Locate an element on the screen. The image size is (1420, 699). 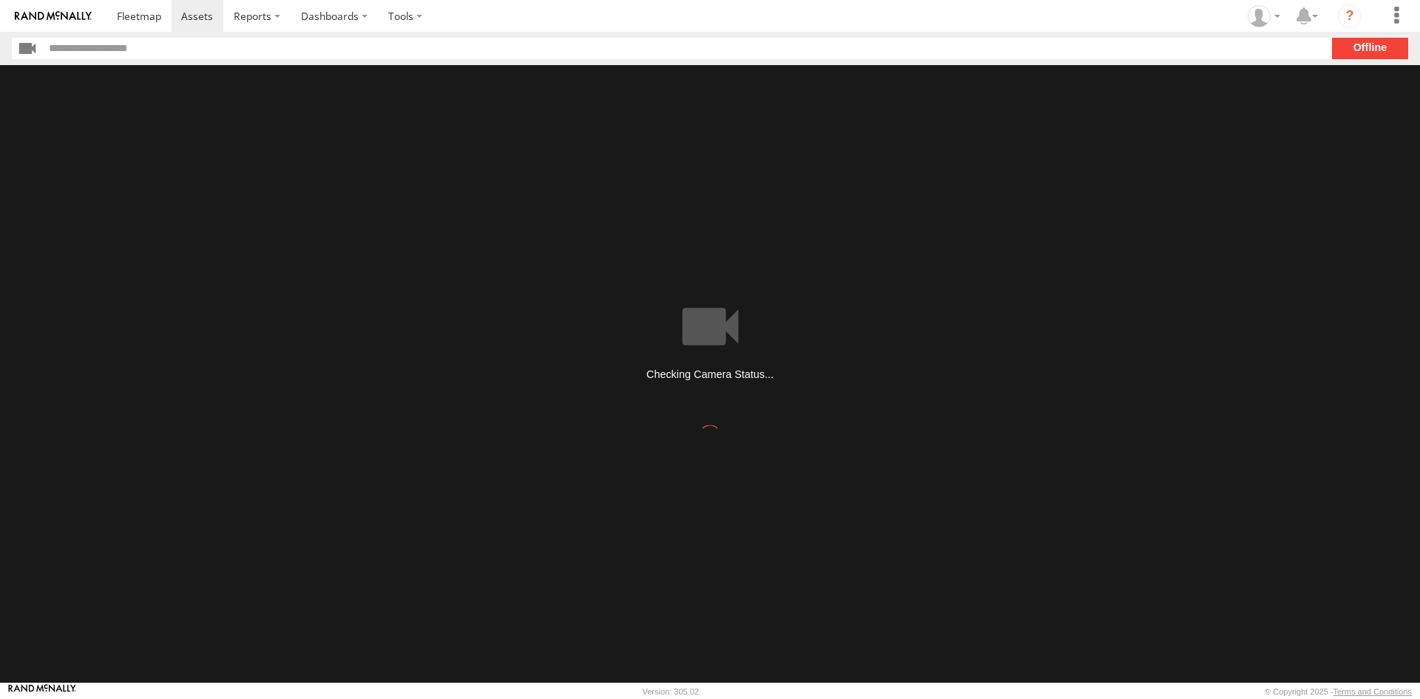
div: foxconn f is located at coordinates (1264, 16).